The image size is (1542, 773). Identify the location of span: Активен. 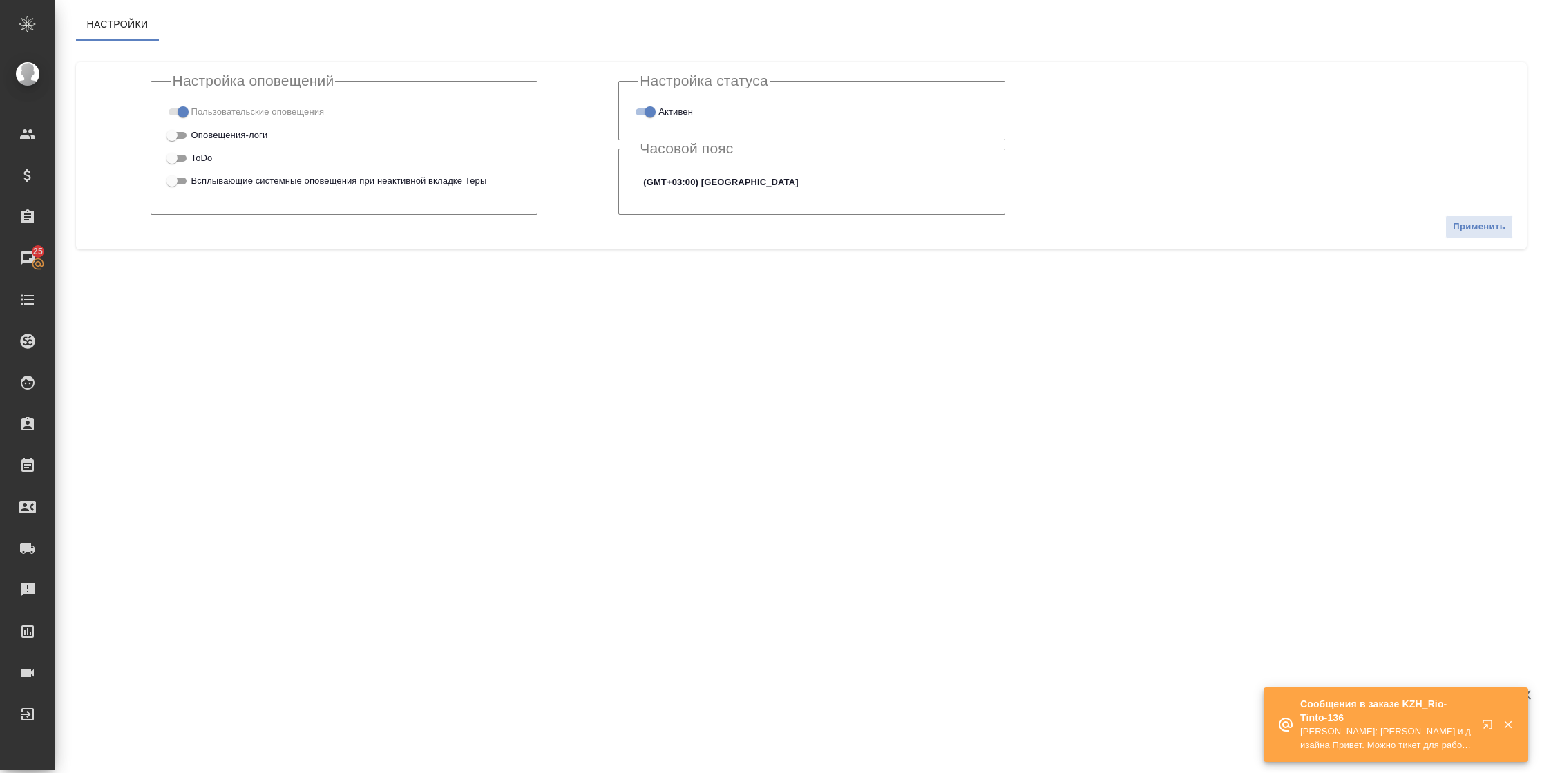
(676, 112).